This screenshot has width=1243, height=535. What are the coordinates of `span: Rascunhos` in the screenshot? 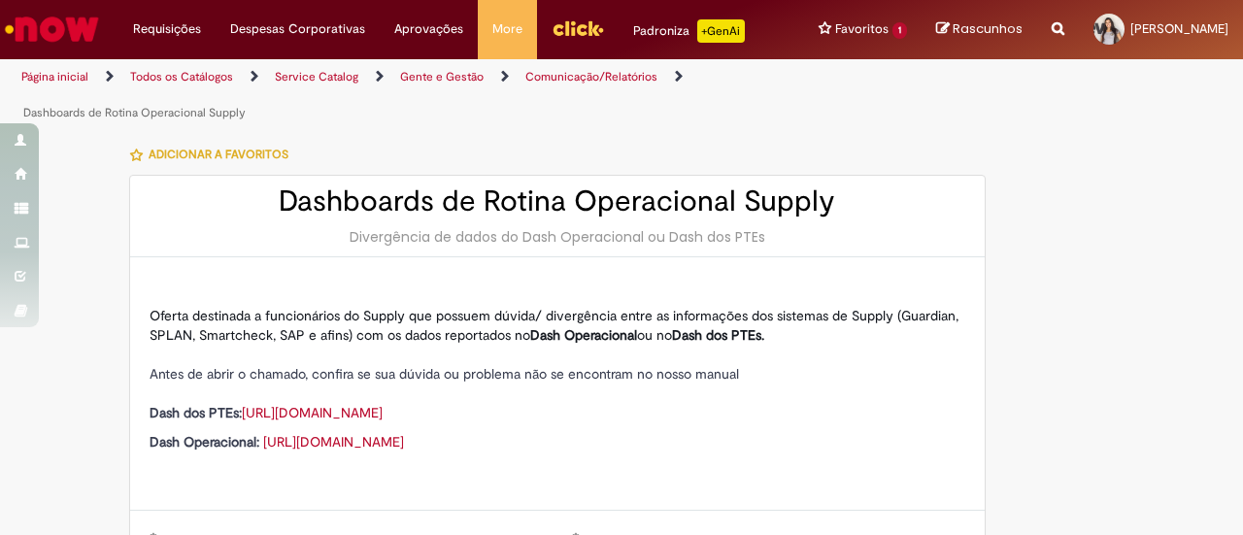 It's located at (988, 28).